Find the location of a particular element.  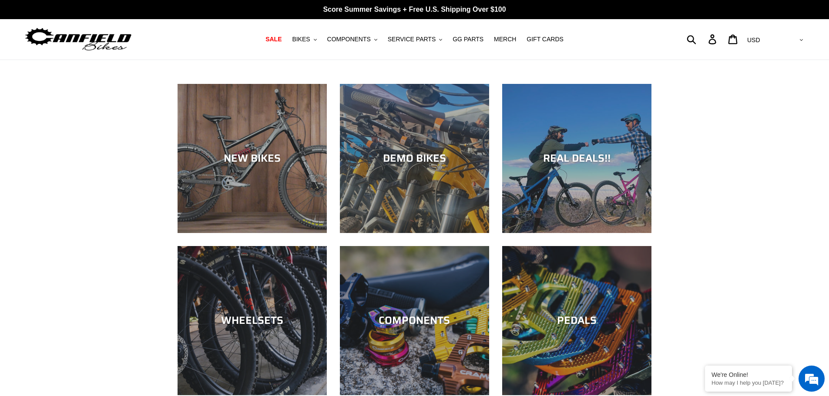

a: SALE is located at coordinates (273, 39).